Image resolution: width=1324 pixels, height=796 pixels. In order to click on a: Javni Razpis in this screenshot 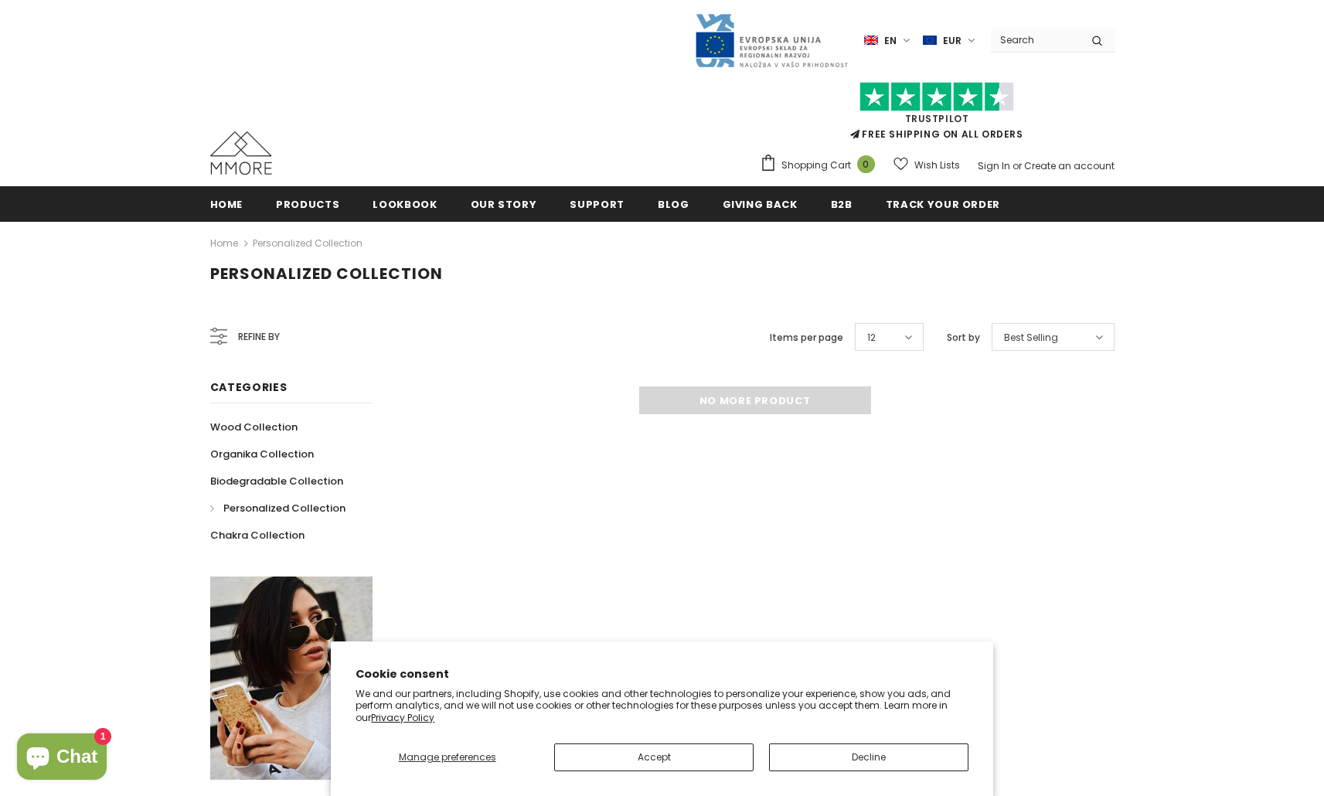, I will do `click(771, 39)`.